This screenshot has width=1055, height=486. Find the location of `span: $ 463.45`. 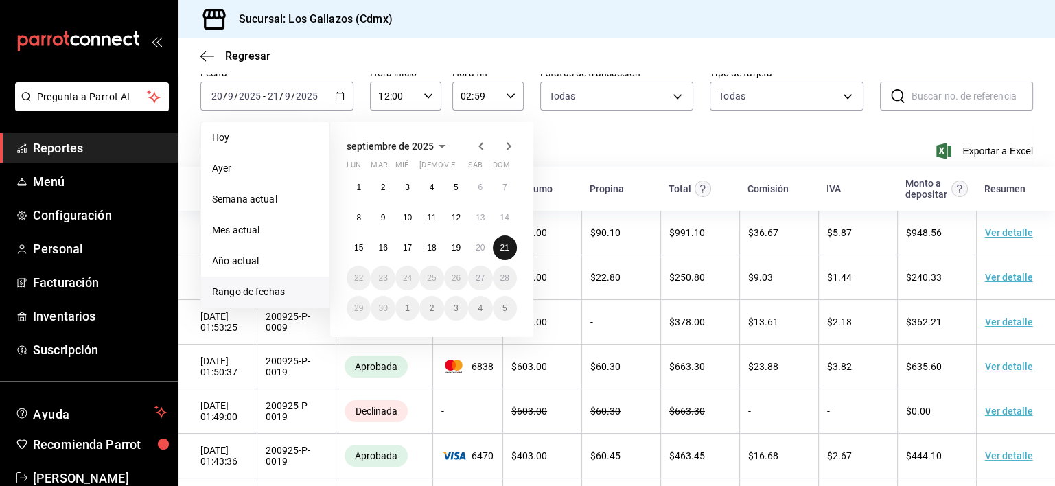

span: $ 463.45 is located at coordinates (687, 456).